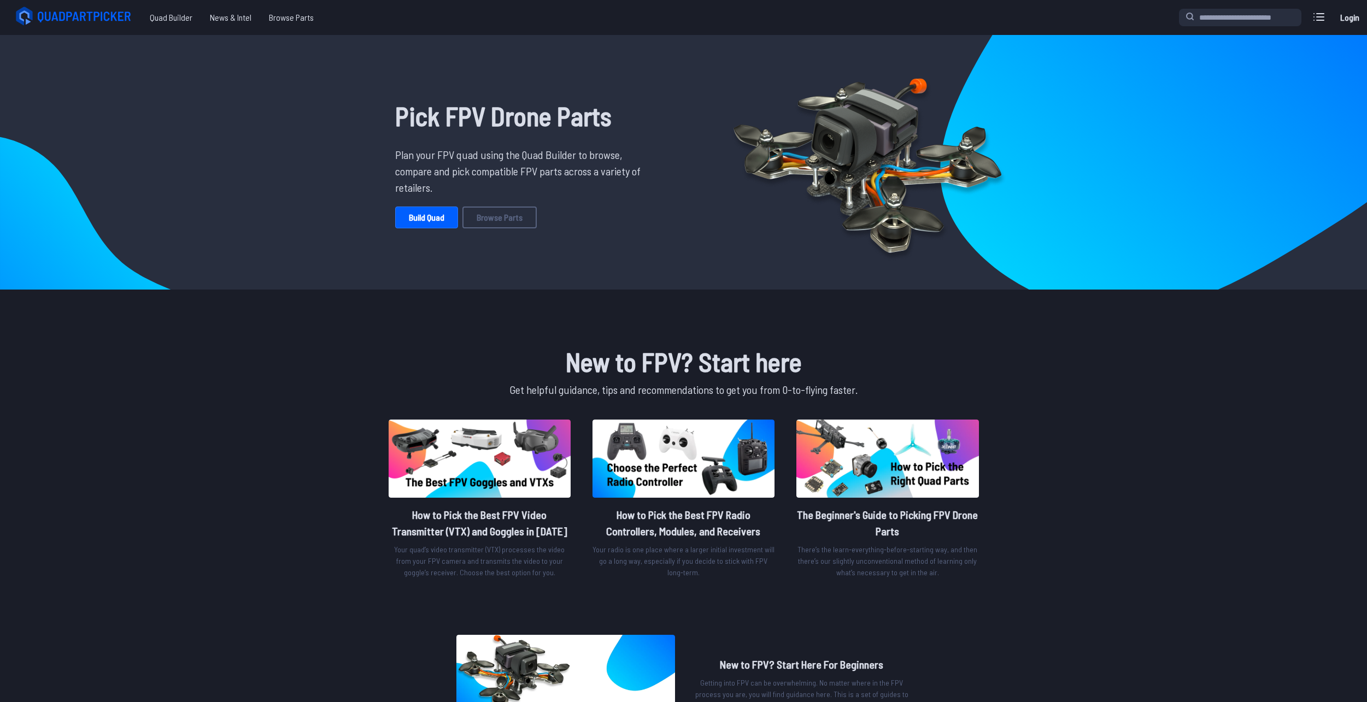  Describe the element at coordinates (479, 561) in the screenshot. I see `p: Your quad’s video transmitter (VTX) processes the video from your FPV camera and transmits the vi...` at that location.